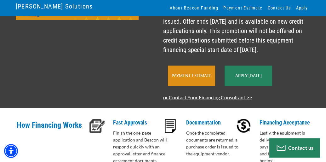 This screenshot has width=326, height=162. What do you see at coordinates (97, 126) in the screenshot?
I see `img: Fast Approvals` at bounding box center [97, 126].